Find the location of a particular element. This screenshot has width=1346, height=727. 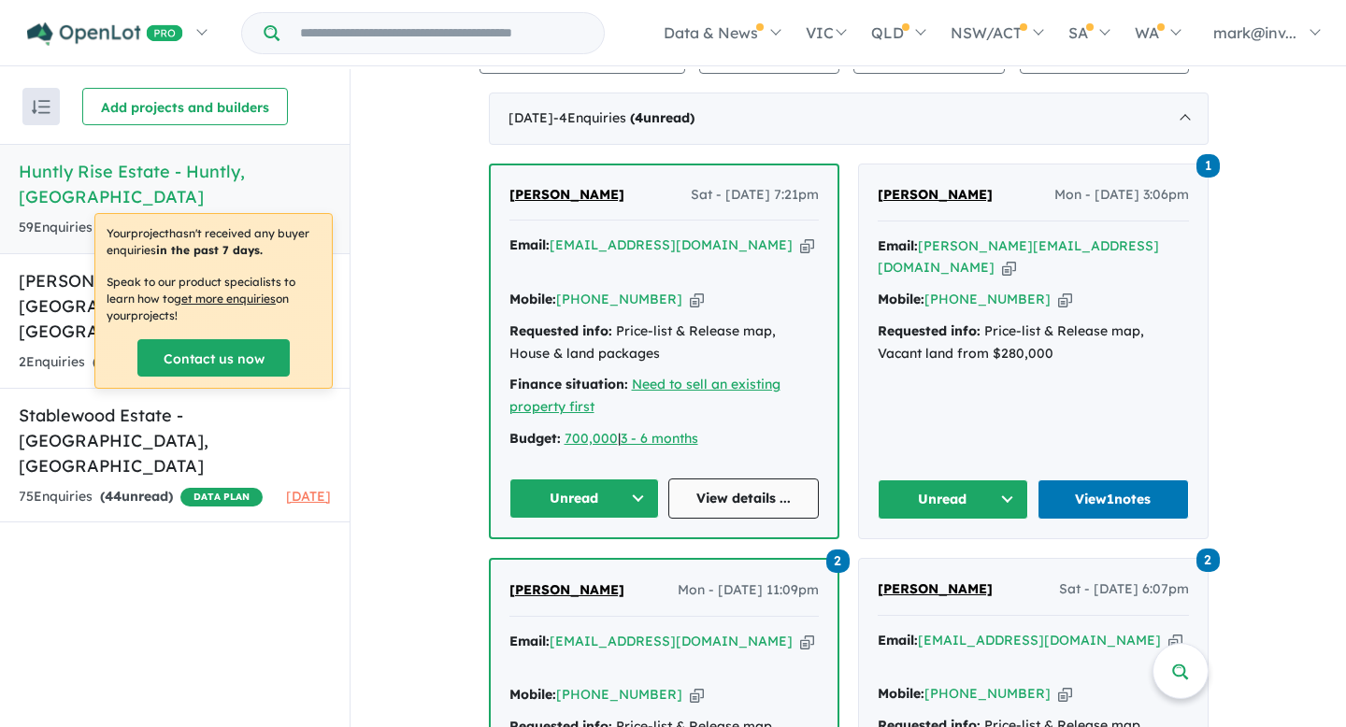

a: Contact us now is located at coordinates (213, 358).